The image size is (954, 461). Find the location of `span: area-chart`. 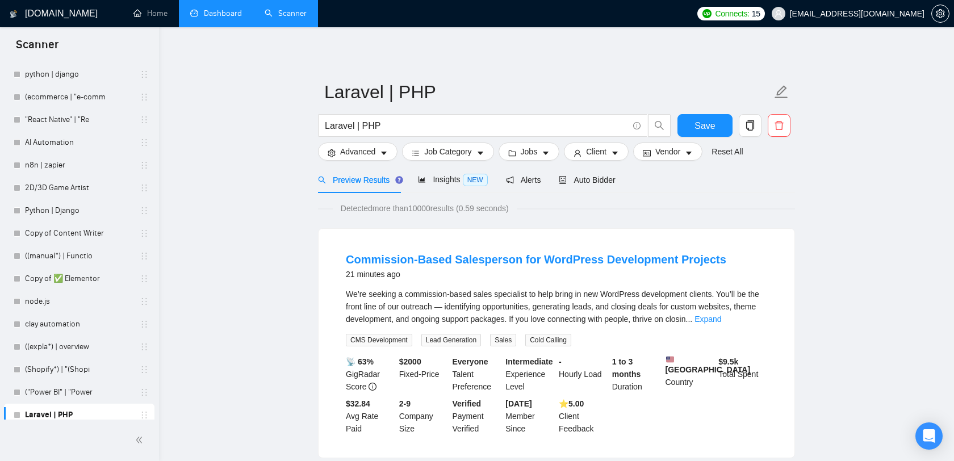

span: area-chart is located at coordinates (422, 180).